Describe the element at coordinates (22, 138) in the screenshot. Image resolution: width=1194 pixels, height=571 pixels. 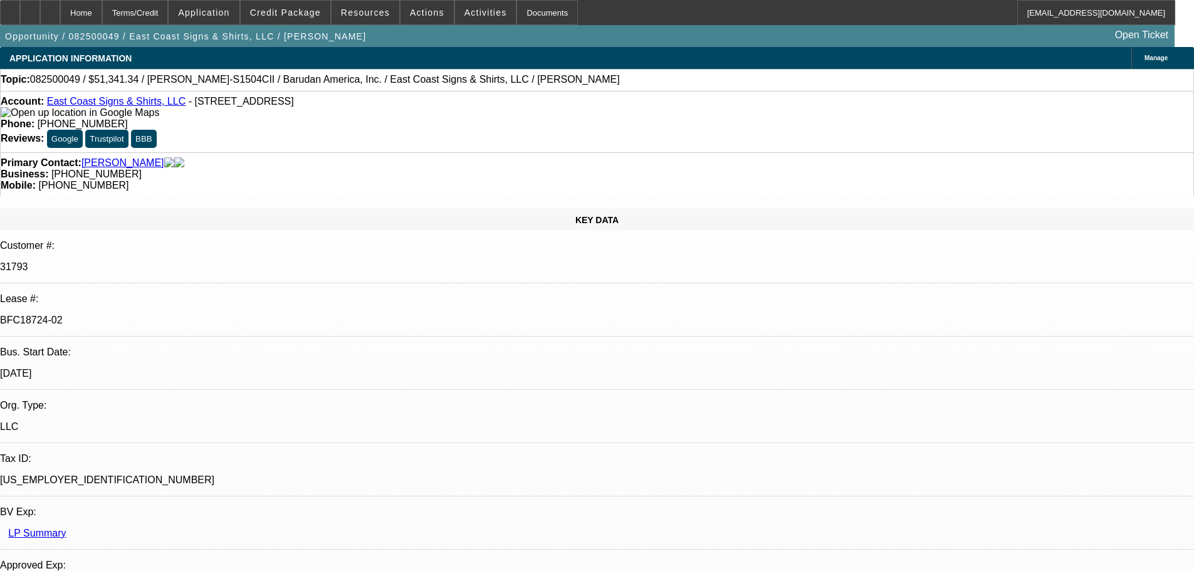
I see `strong: Reviews:` at that location.